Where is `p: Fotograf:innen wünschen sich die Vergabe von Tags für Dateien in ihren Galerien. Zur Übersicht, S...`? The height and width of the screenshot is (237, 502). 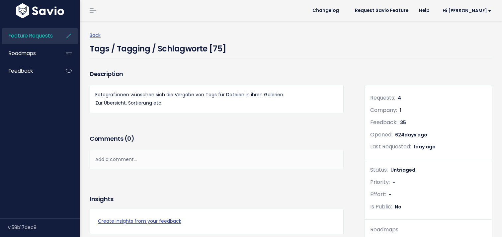 p: Fotograf:innen wünschen sich die Vergabe von Tags für Dateien in ihren Galerien. Zur Übersicht, S... is located at coordinates (216, 99).